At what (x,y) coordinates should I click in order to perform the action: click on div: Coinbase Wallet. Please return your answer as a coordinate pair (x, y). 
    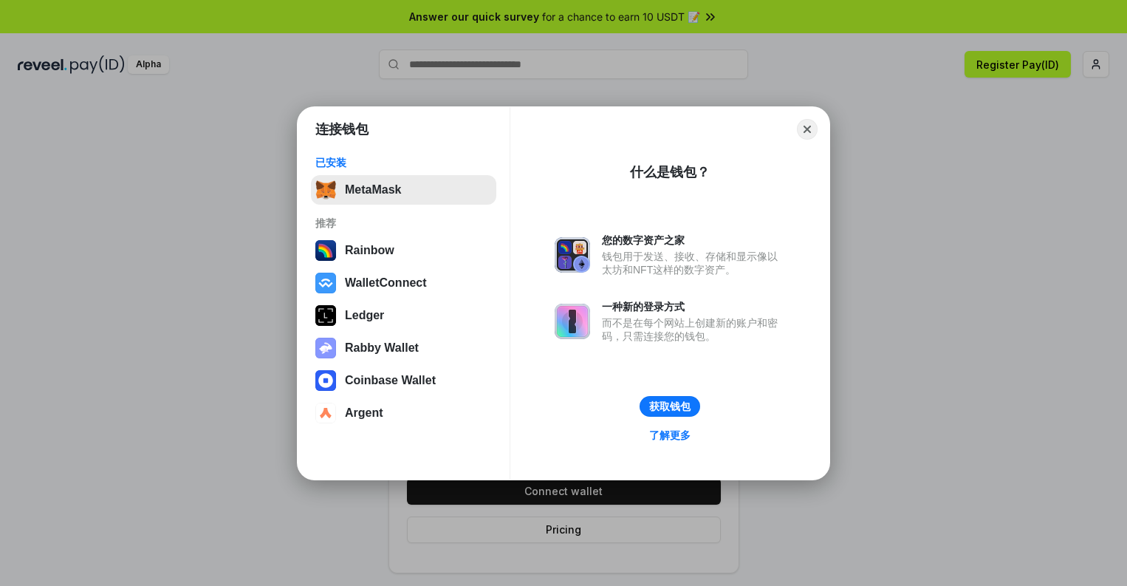
    Looking at the image, I should click on (390, 380).